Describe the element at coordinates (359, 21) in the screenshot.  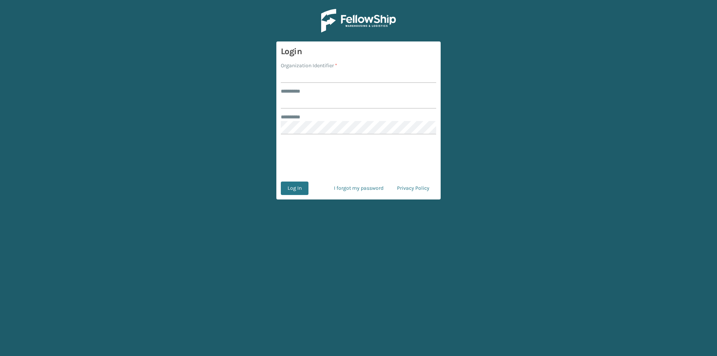
I see `img: Logo` at that location.